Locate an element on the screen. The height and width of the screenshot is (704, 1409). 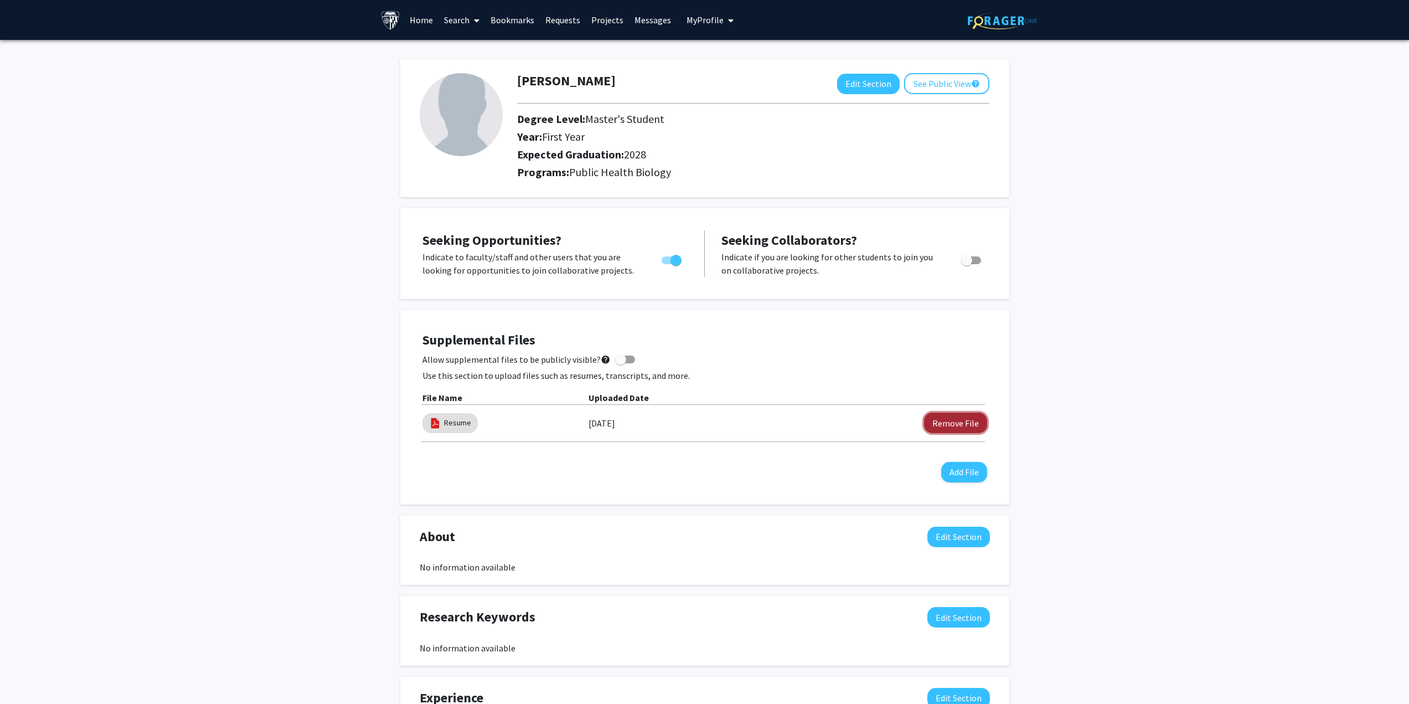
img: Johns Hopkins University Logo is located at coordinates (390, 20).